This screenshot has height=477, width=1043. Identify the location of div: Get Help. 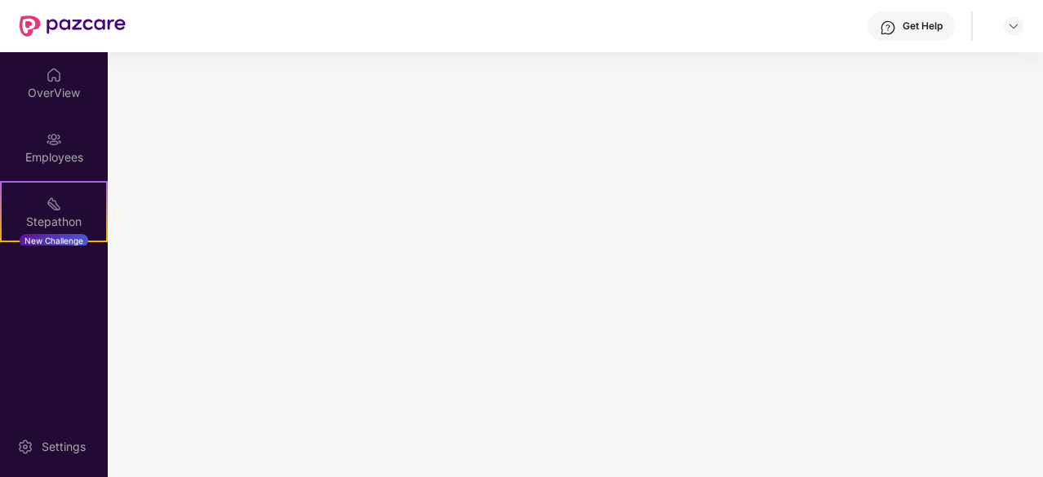
(922, 26).